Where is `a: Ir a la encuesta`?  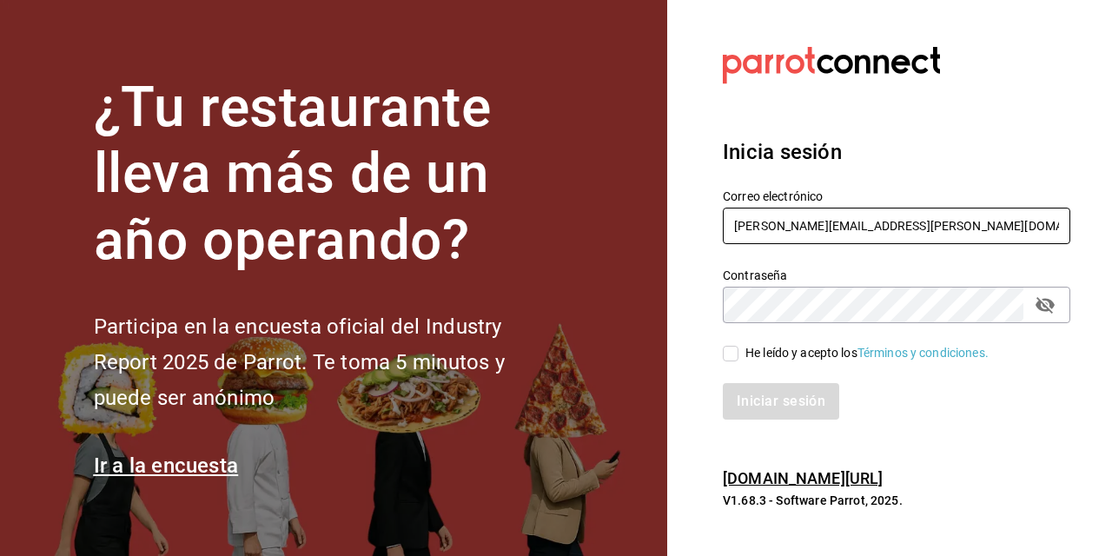 a: Ir a la encuesta is located at coordinates (166, 466).